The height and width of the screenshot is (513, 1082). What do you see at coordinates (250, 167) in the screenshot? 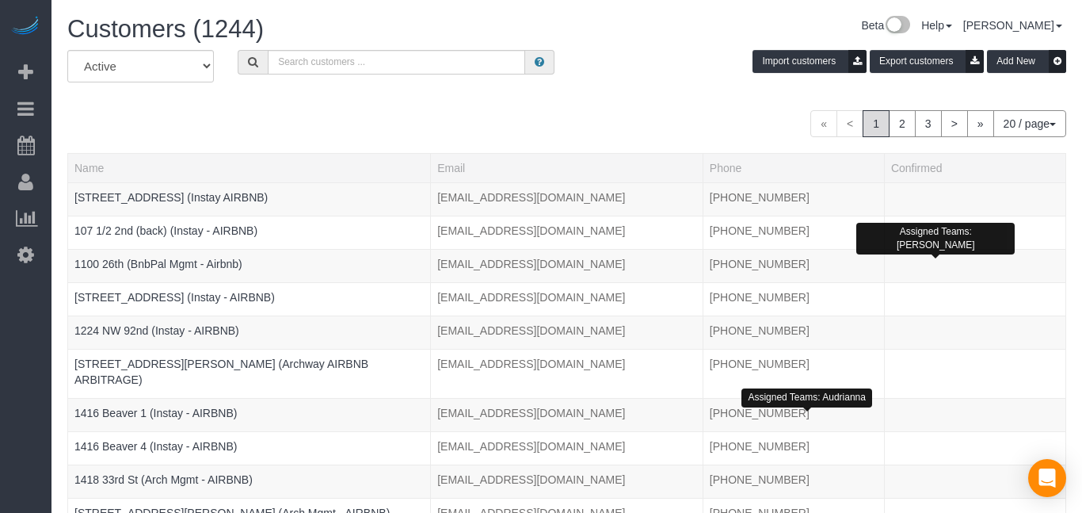
I see `th: Name` at bounding box center [250, 167].